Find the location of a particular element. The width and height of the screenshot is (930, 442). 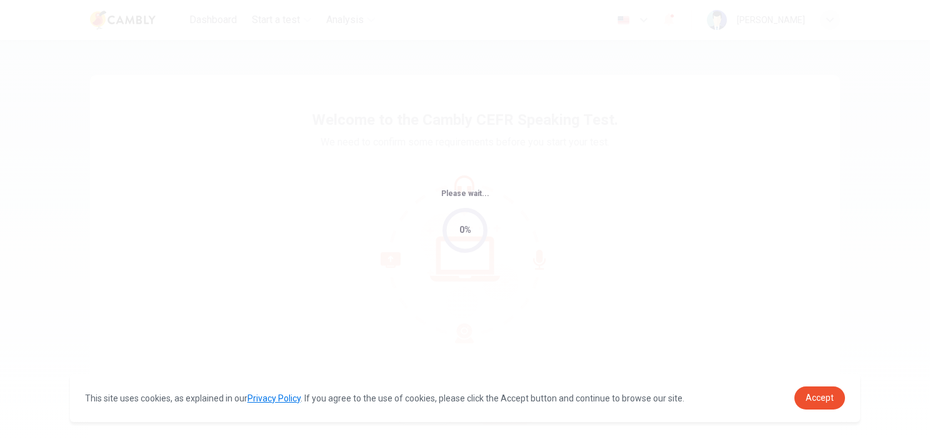

div: cookieconsent is located at coordinates (465, 398).